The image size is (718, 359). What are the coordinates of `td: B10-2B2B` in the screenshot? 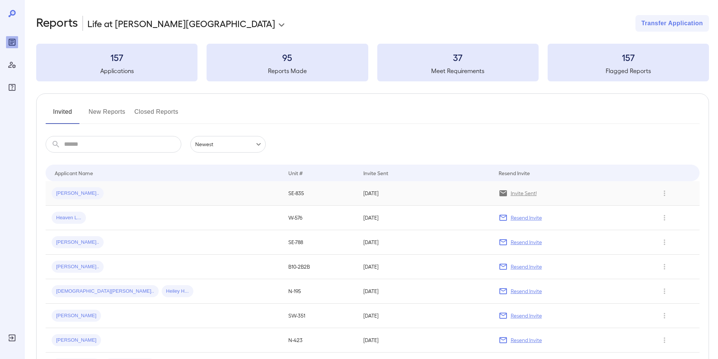 It's located at (320, 267).